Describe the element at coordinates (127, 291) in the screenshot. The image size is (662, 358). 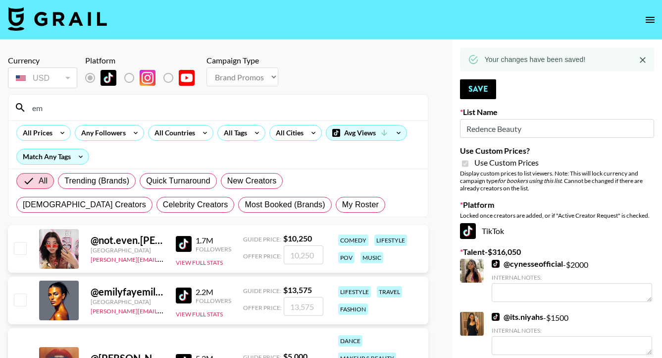
I see `div: @ emilyfayemiller` at that location.